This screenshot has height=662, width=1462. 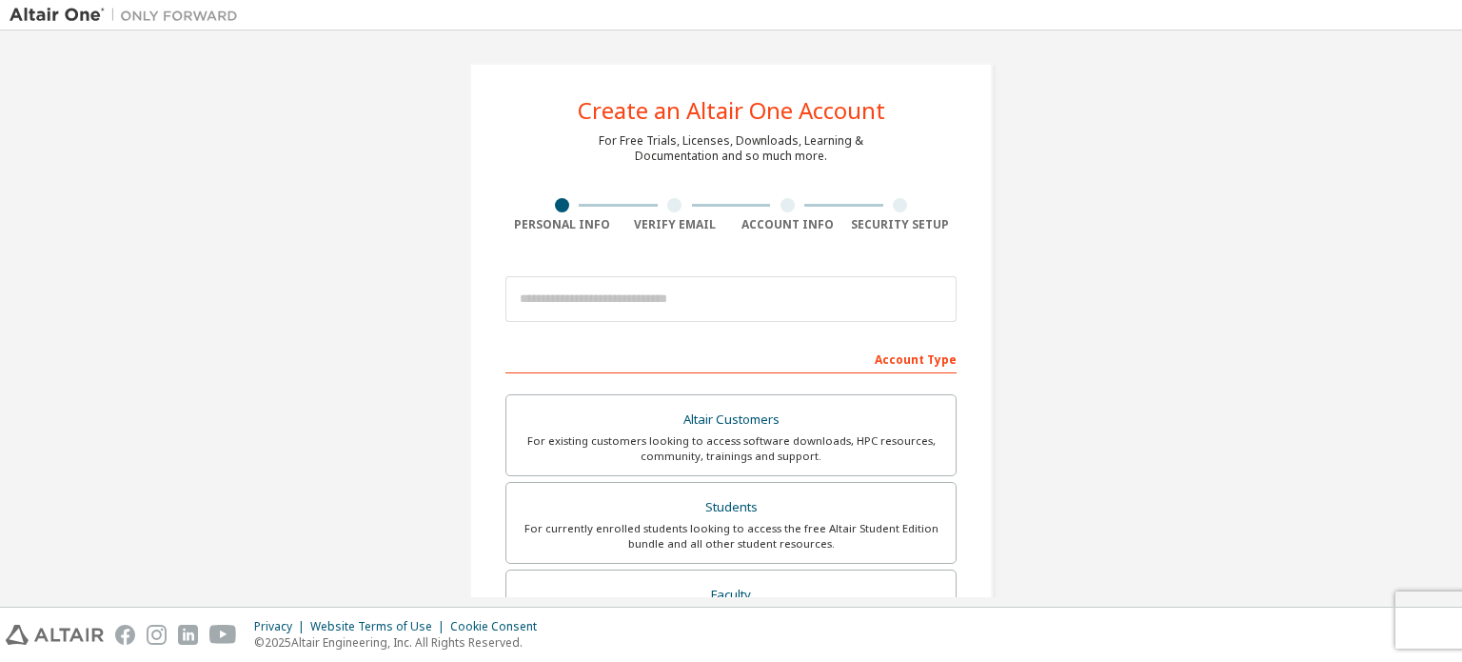 What do you see at coordinates (731, 536) in the screenshot?
I see `div: For currently enrolled students looking to access the free Altair Student Edition bundle and all ...` at bounding box center [731, 536].